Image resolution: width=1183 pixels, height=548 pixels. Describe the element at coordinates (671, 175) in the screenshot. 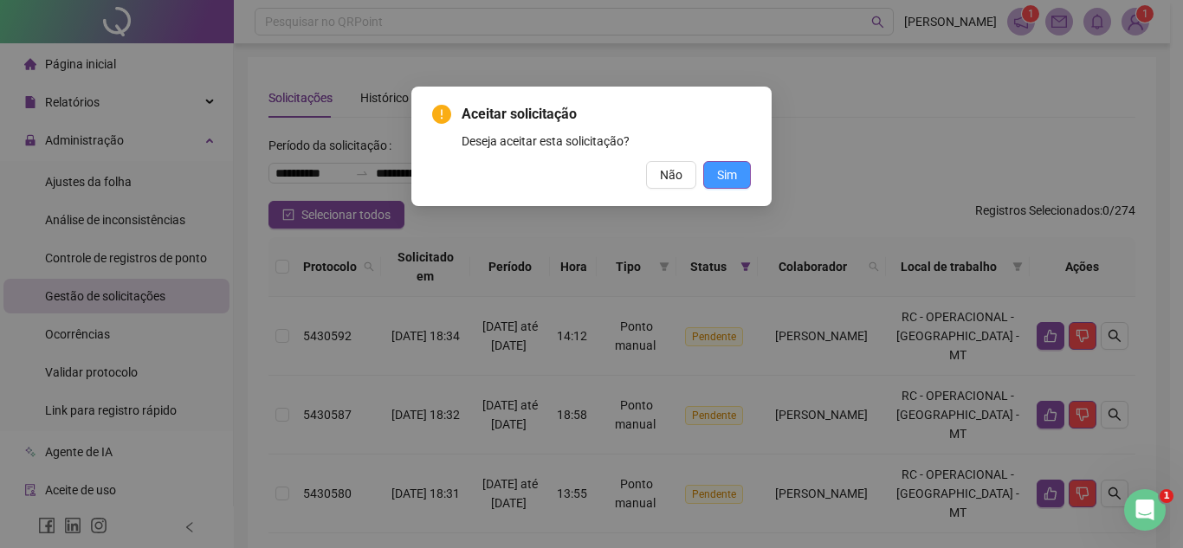

I see `button: Não` at that location.